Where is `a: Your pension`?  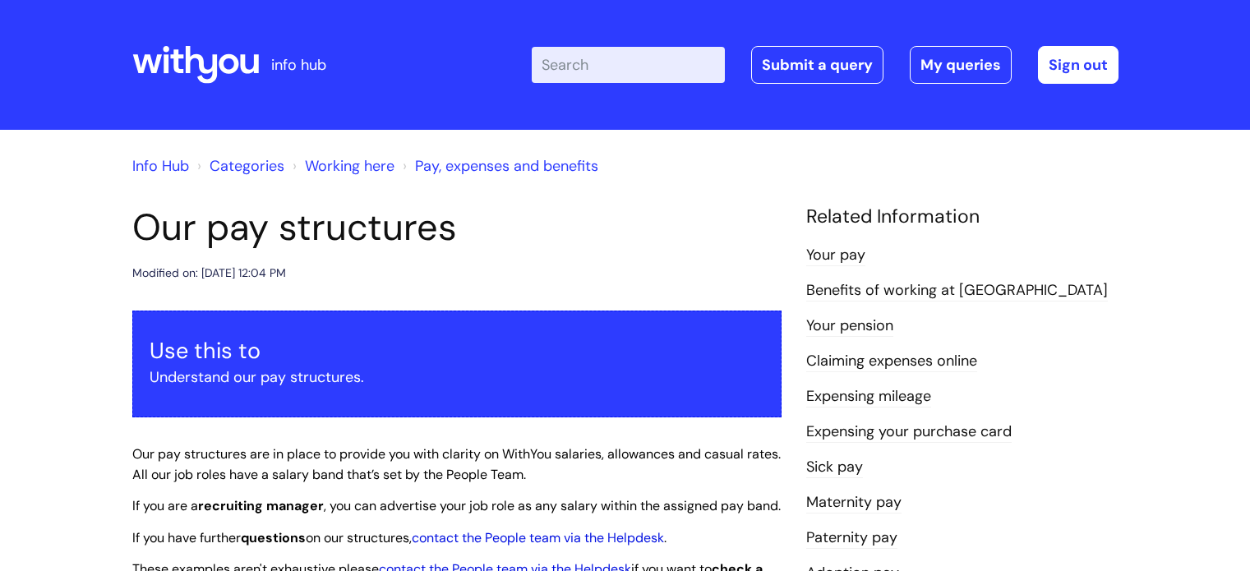 a: Your pension is located at coordinates (850, 326).